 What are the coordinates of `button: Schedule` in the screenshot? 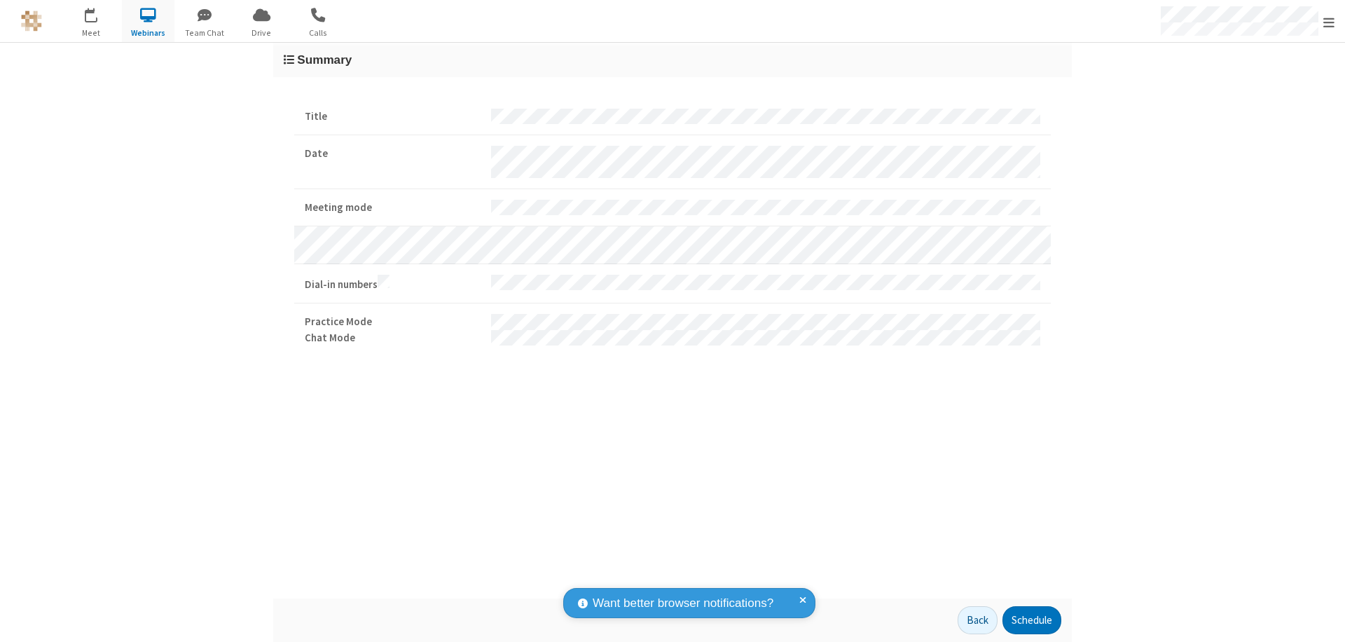 It's located at (1032, 620).